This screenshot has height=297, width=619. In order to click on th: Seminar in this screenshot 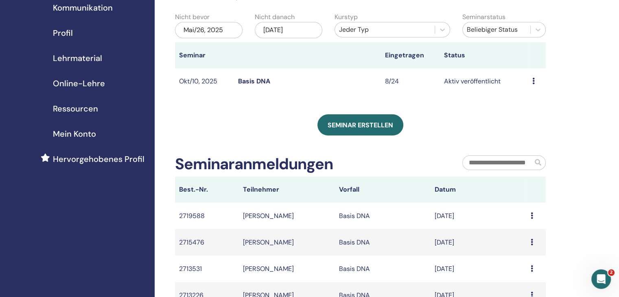, I will do `click(204, 55)`.